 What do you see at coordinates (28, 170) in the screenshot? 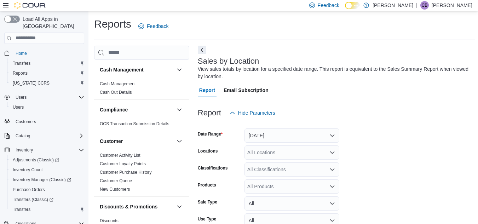
I see `a: Inventory Count` at bounding box center [28, 170].